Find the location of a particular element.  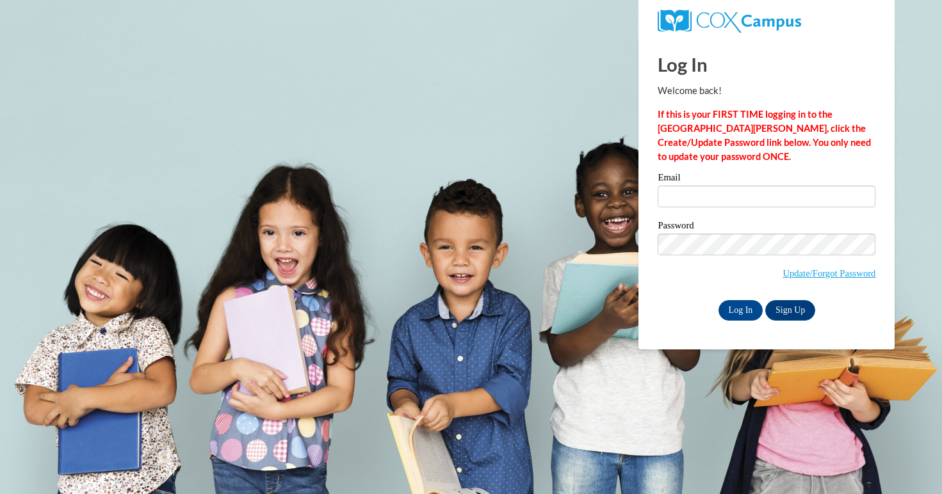

label: Password is located at coordinates (766, 227).